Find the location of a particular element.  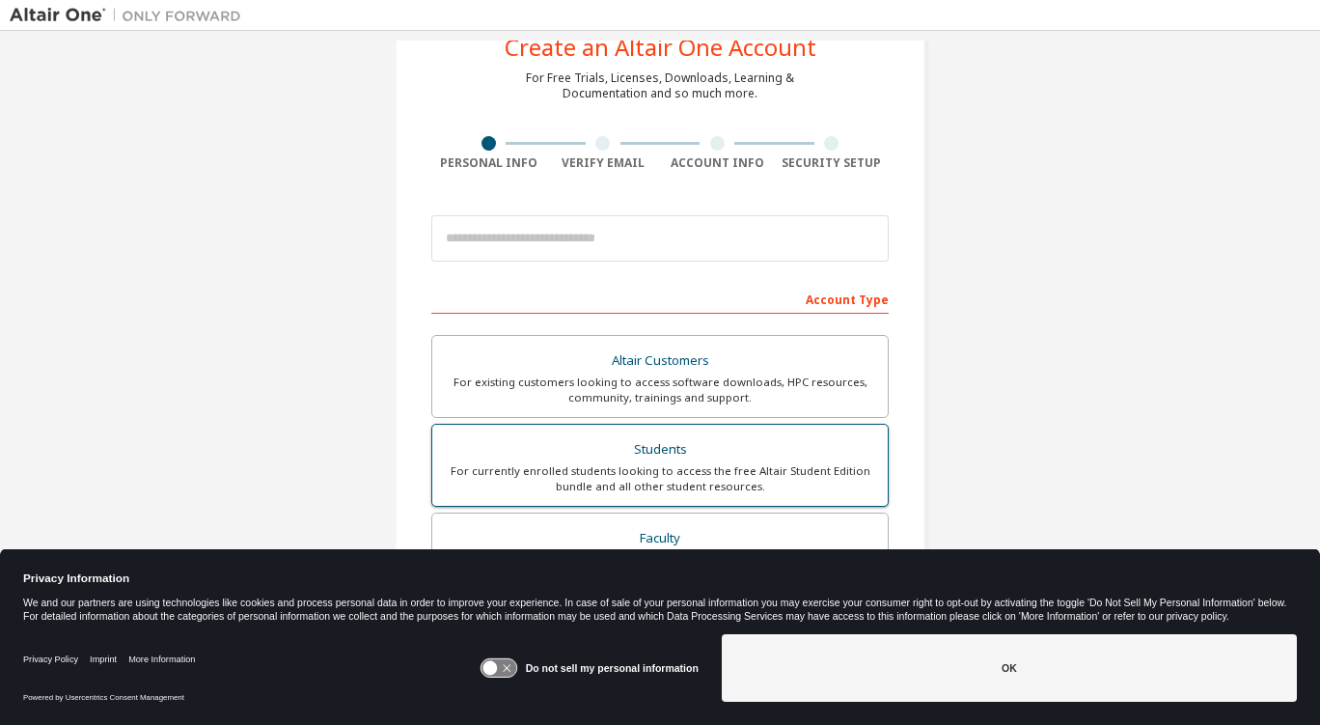

div: Create an Altair One Account is located at coordinates (660, 47).